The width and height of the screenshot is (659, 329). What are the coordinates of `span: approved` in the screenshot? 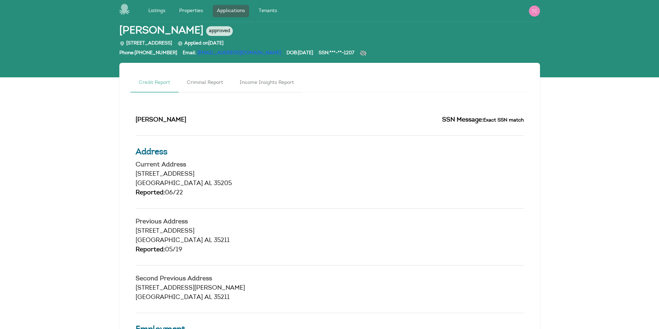 It's located at (219, 31).